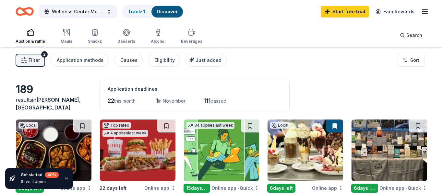 This screenshot has height=194, width=443. What do you see at coordinates (415, 60) in the screenshot?
I see `span: Sort` at bounding box center [415, 60].